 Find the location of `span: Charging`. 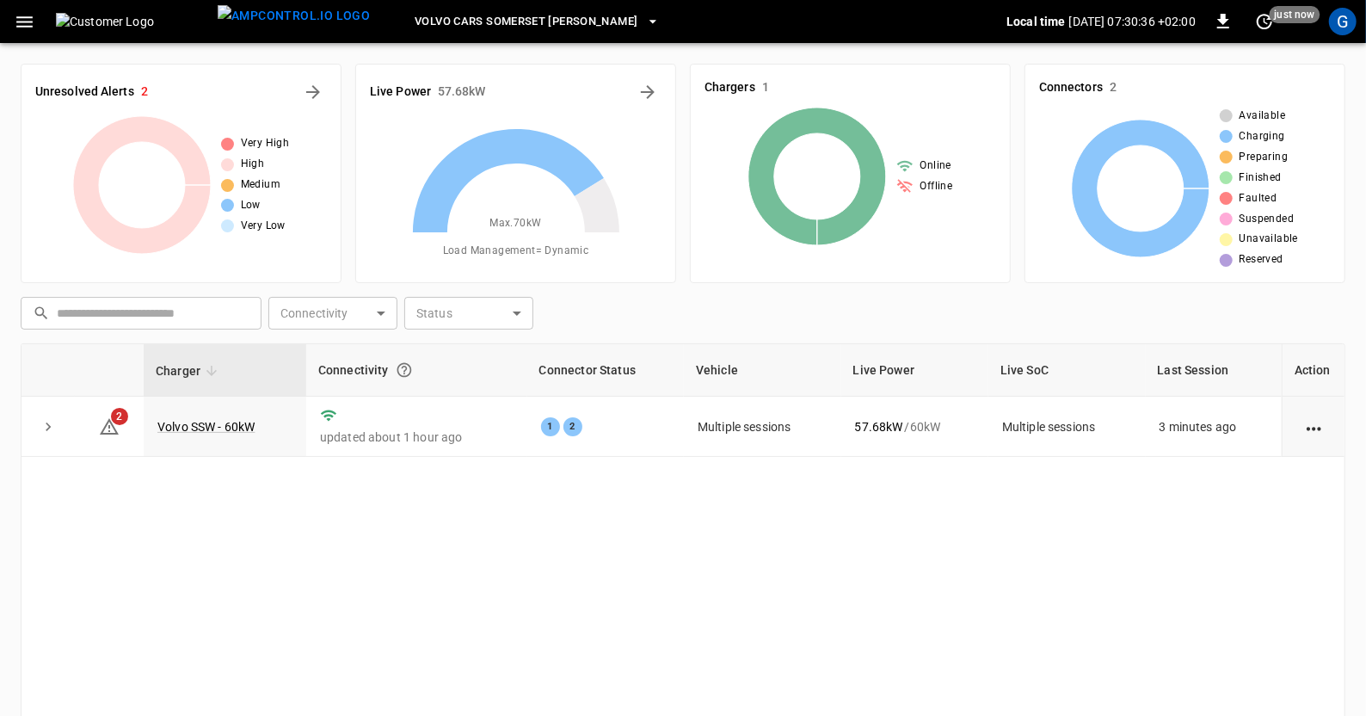

span: Charging is located at coordinates (1262, 137).